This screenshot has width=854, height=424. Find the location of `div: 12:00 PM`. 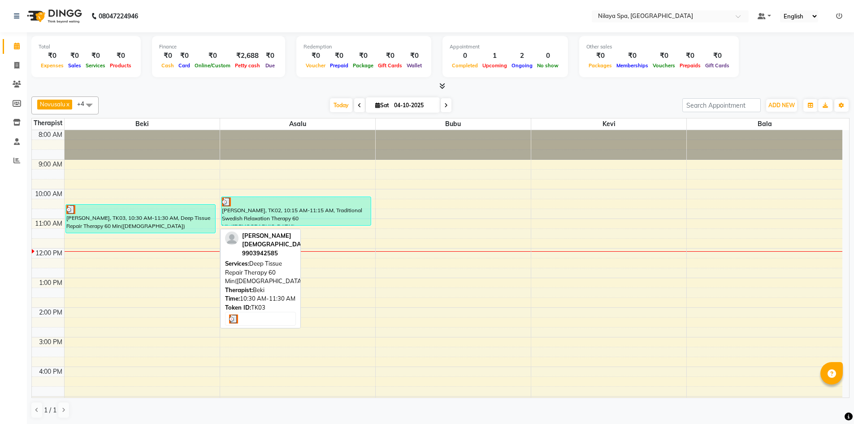

div: 12:00 PM is located at coordinates (49, 253).